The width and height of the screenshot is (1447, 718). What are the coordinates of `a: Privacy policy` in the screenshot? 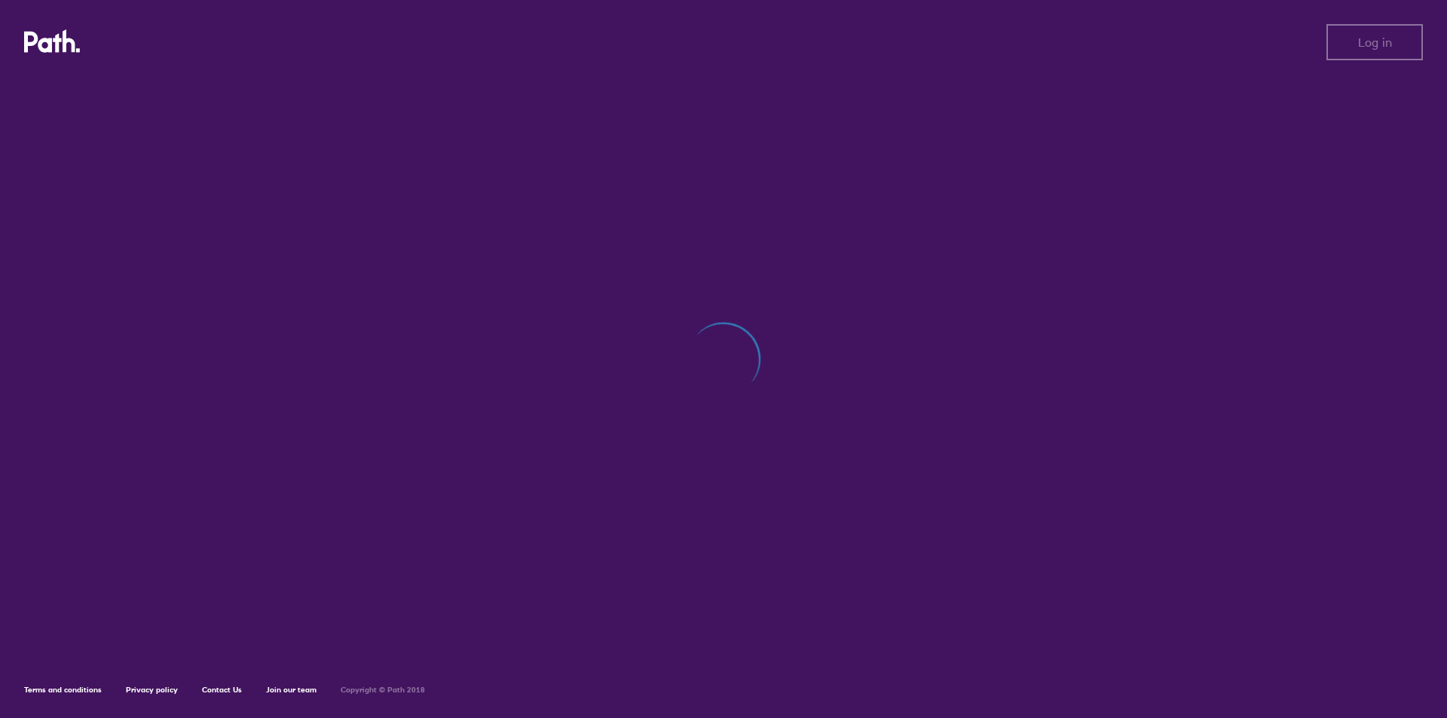 It's located at (151, 689).